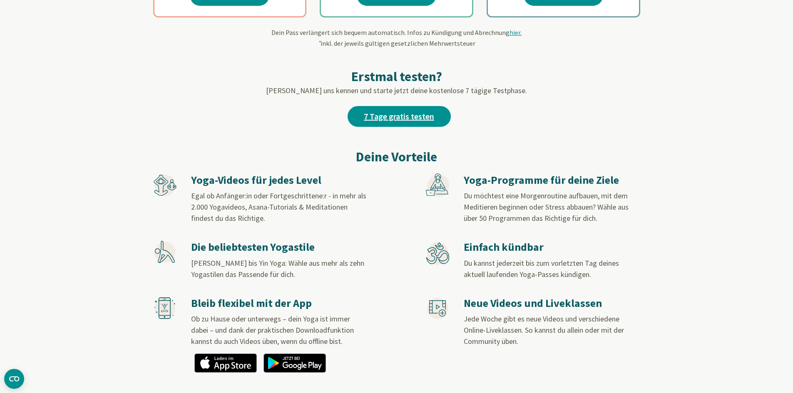 This screenshot has height=393, width=793. Describe the element at coordinates (397, 38) in the screenshot. I see `div: Dein Pass verlängert sich bequem automatisch. Infos zu Kündigung und Abrechnung` at that location.